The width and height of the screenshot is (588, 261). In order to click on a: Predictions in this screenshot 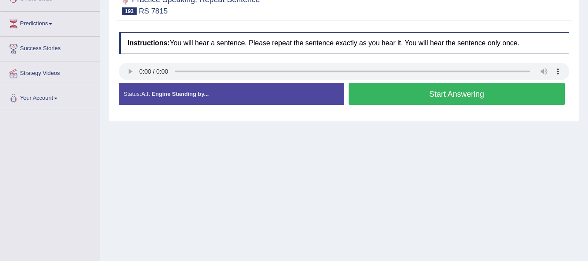, I will do `click(50, 23)`.